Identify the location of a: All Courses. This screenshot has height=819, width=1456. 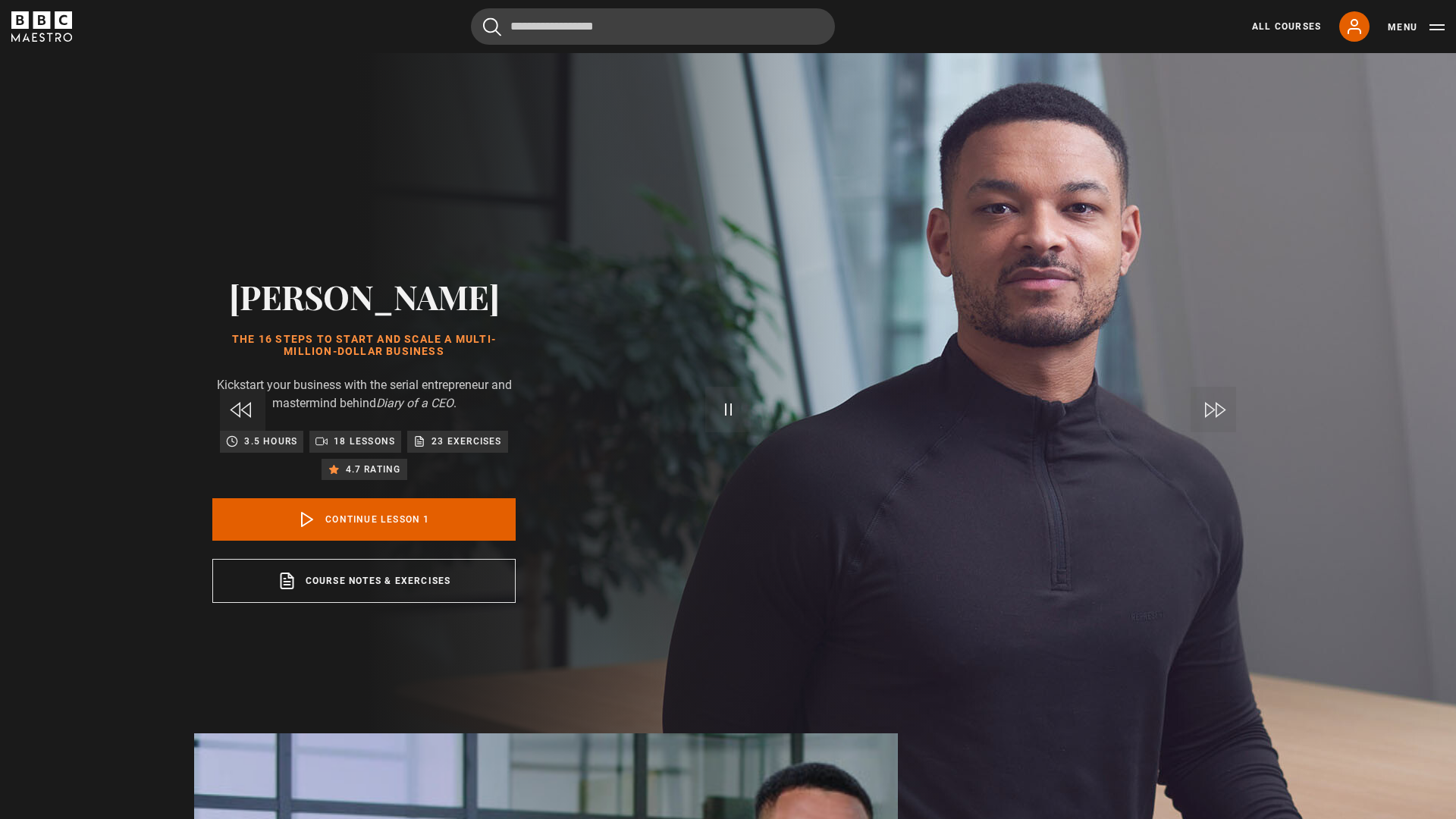
(1287, 27).